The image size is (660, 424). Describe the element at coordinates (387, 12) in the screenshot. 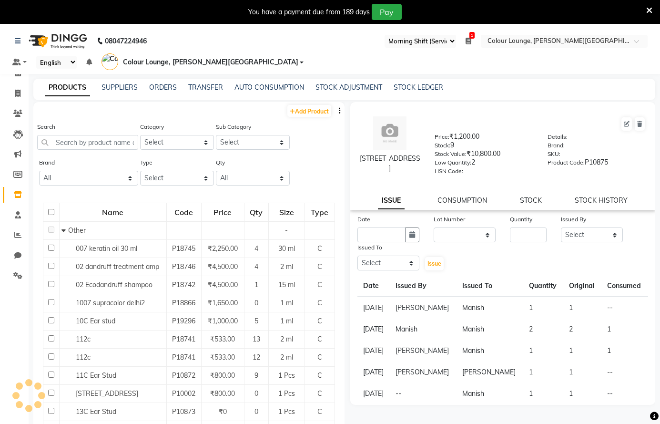

I see `button: Pay` at that location.